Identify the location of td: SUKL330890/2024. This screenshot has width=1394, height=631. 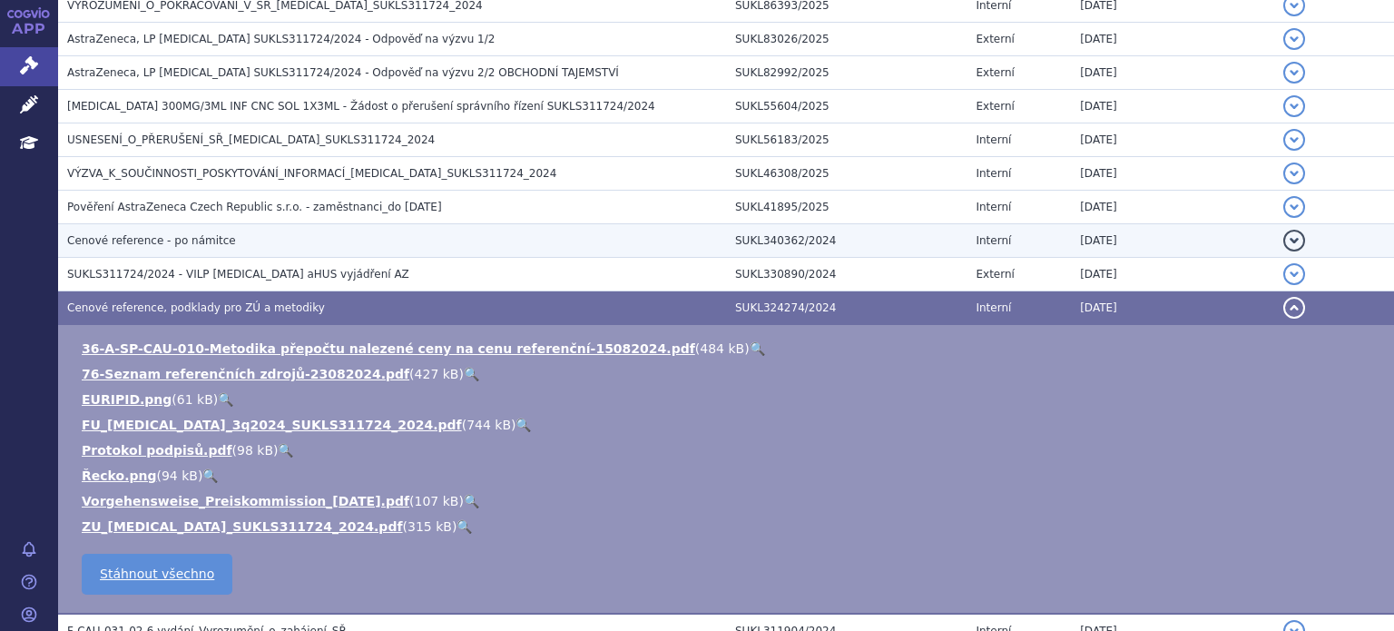
(846, 274).